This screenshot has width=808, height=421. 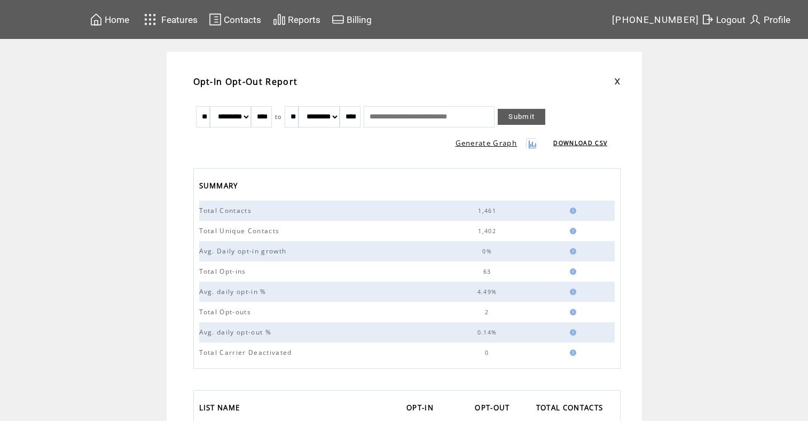 What do you see at coordinates (215, 19) in the screenshot?
I see `img: contacts.svg` at bounding box center [215, 19].